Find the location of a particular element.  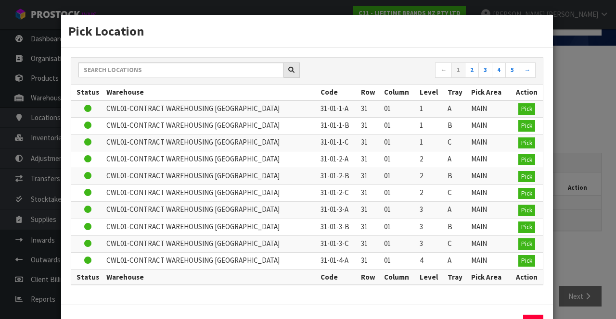

a: 3 is located at coordinates (485, 70).